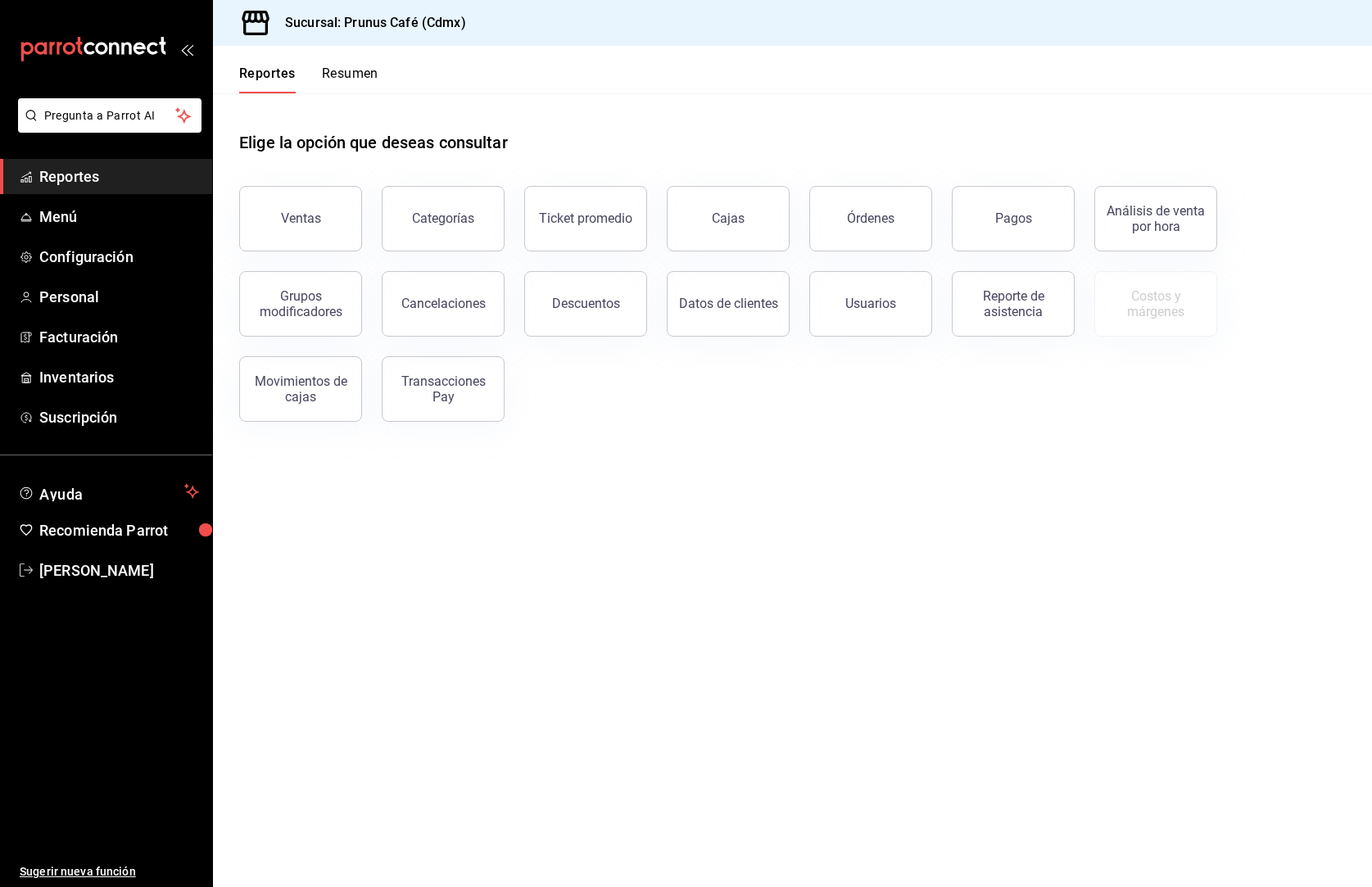  I want to click on div: Descuentos, so click(586, 303).